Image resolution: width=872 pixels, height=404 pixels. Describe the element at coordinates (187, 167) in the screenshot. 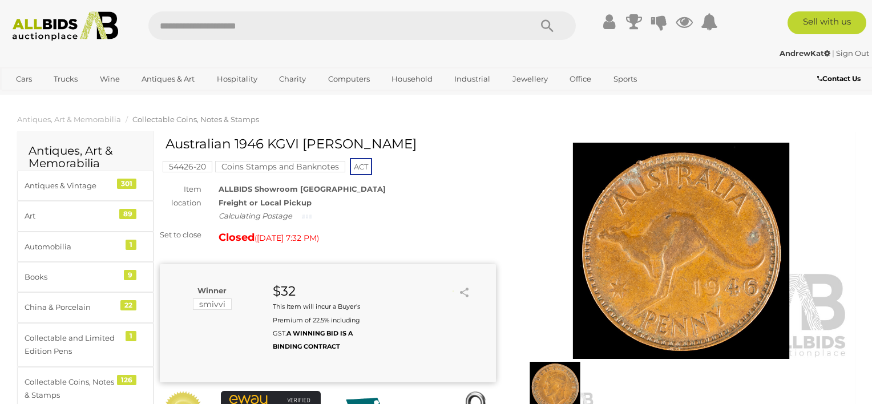

I see `mark: 54426-20` at that location.